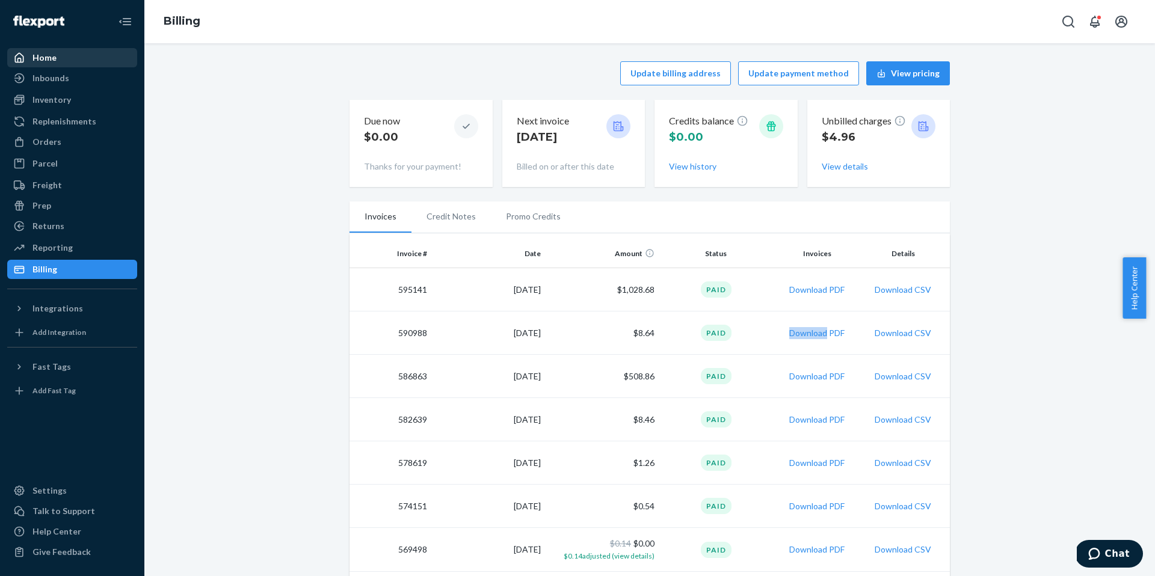 This screenshot has height=576, width=1155. I want to click on div: Add Integration, so click(59, 332).